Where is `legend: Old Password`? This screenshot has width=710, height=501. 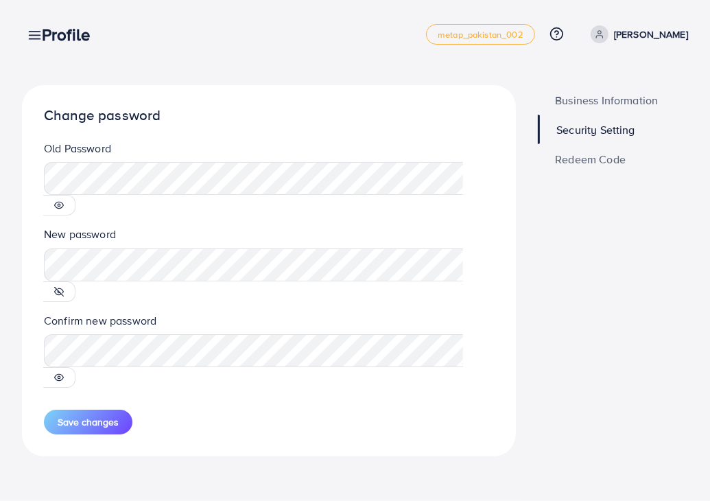
legend: Old Password is located at coordinates (269, 151).